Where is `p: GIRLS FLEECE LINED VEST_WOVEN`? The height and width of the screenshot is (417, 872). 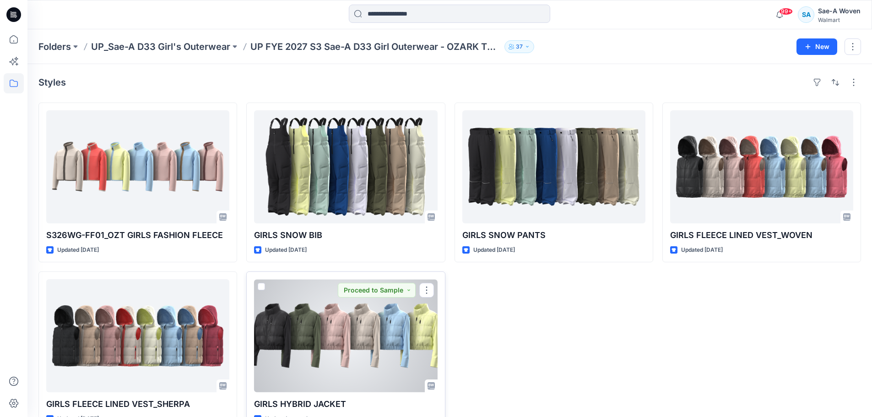
p: GIRLS FLEECE LINED VEST_WOVEN is located at coordinates (762, 235).